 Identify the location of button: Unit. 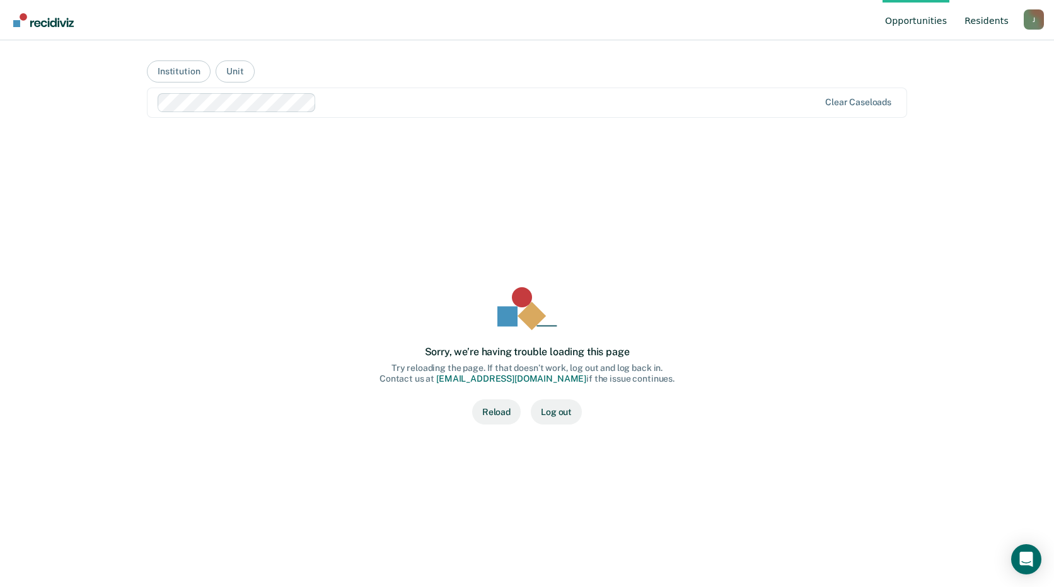
(234, 71).